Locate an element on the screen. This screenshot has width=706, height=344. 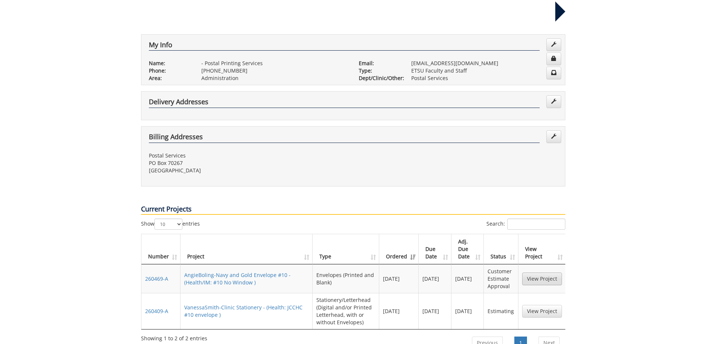
label: Search: is located at coordinates (526, 224).